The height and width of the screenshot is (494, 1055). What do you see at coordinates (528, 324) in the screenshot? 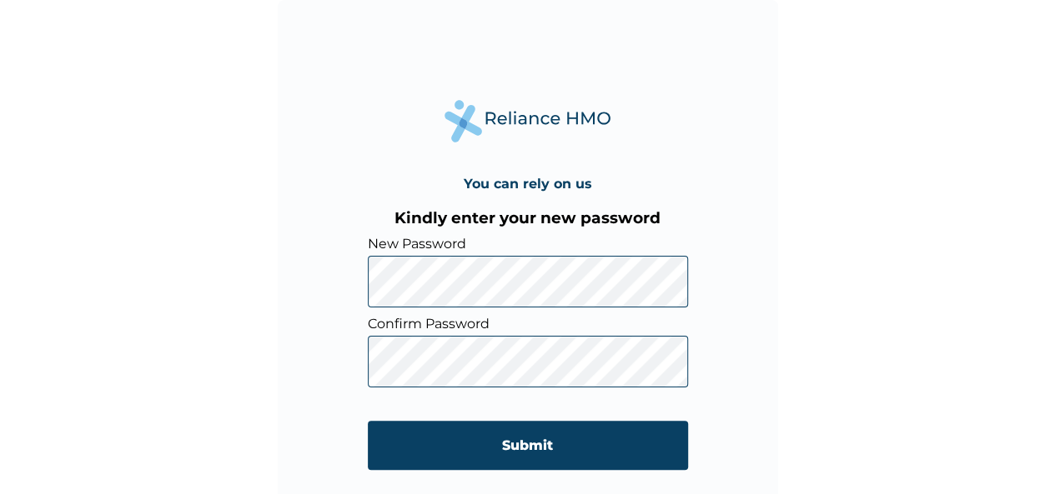
I see `label: Confirm Password` at bounding box center [528, 324].